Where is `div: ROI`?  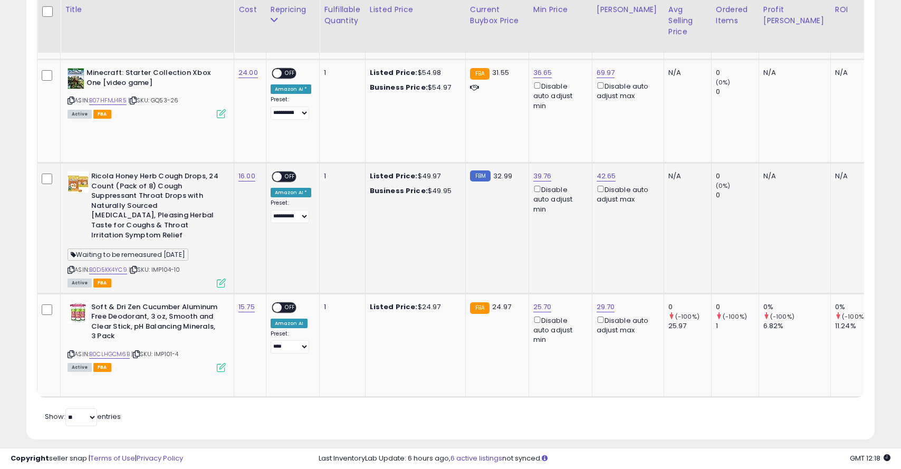 div: ROI is located at coordinates (854, 9).